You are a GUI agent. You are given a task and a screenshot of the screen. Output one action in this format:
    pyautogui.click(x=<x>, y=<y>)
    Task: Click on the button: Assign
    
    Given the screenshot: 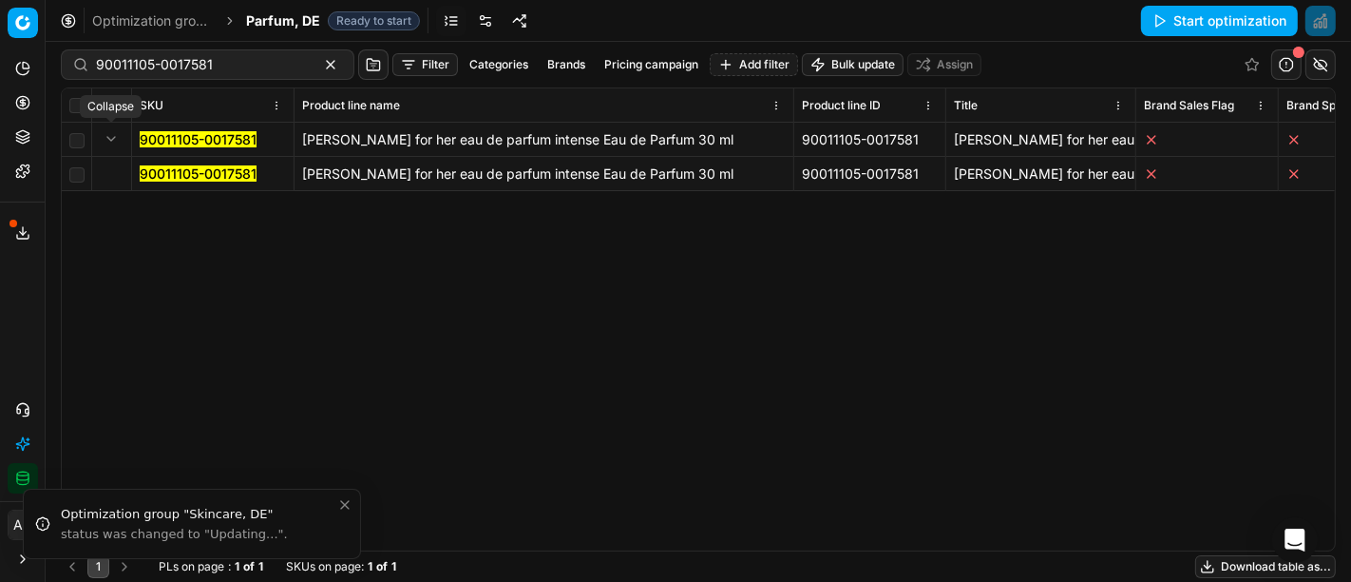 What is the action you would take?
    pyautogui.click(x=945, y=65)
    